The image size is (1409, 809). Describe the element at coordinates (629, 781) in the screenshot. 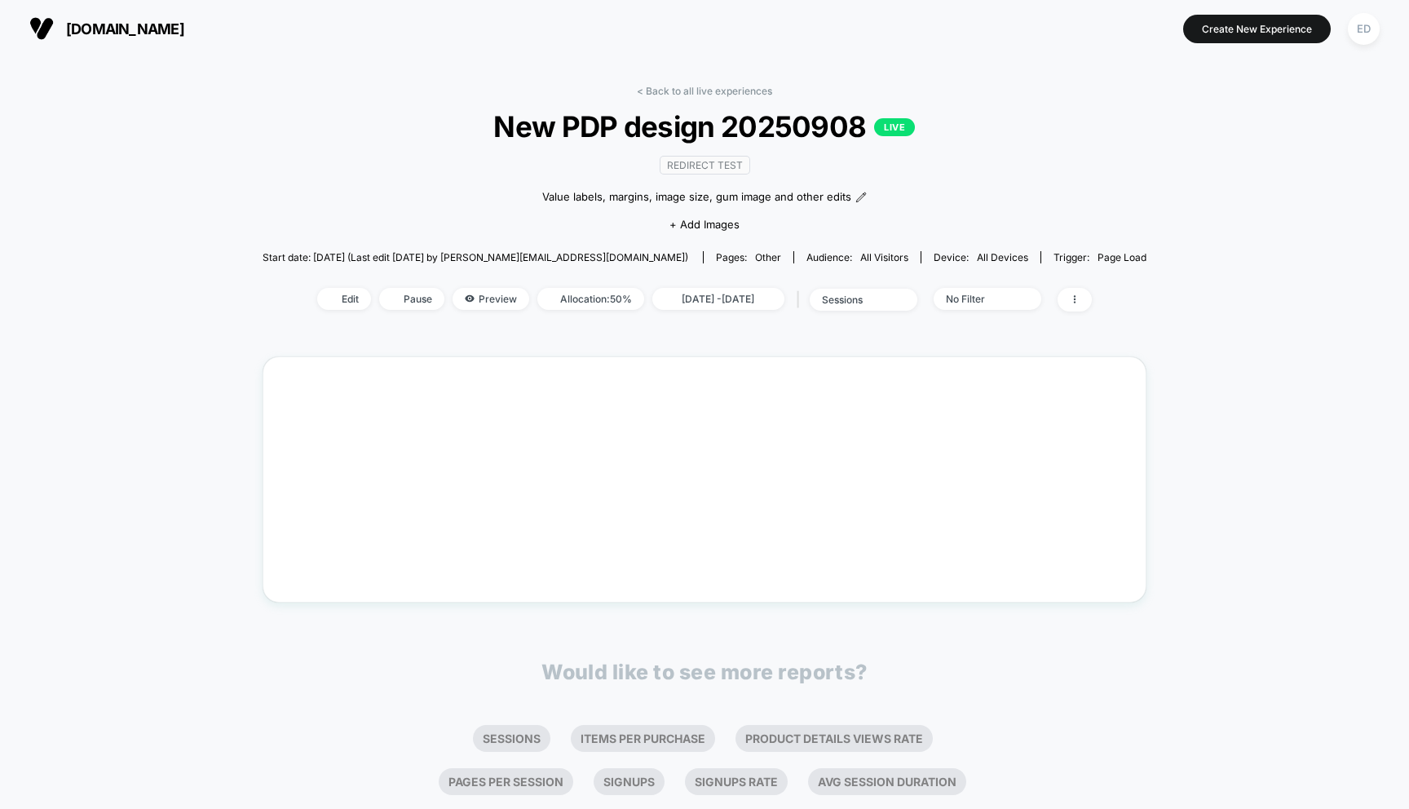

I see `li: Signups` at that location.